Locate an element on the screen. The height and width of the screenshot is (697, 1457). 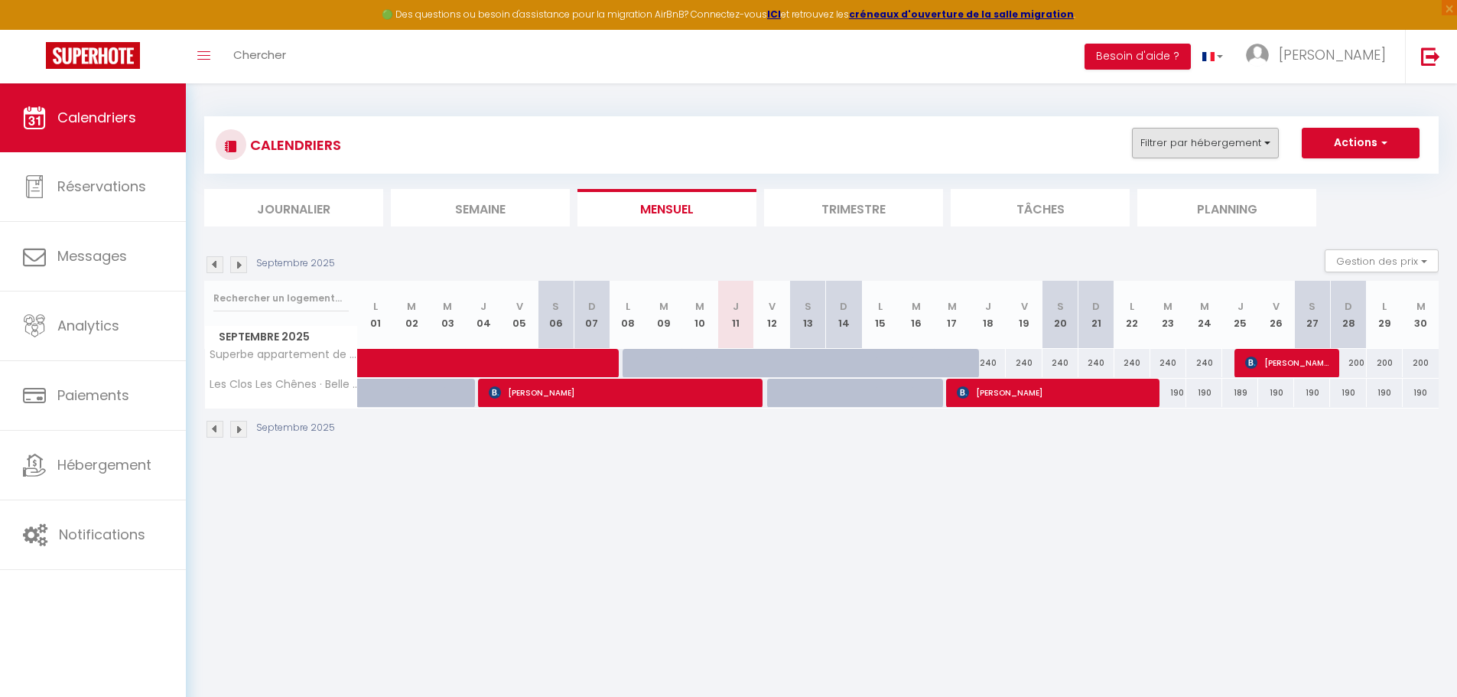
th: 20 is located at coordinates (1060, 314).